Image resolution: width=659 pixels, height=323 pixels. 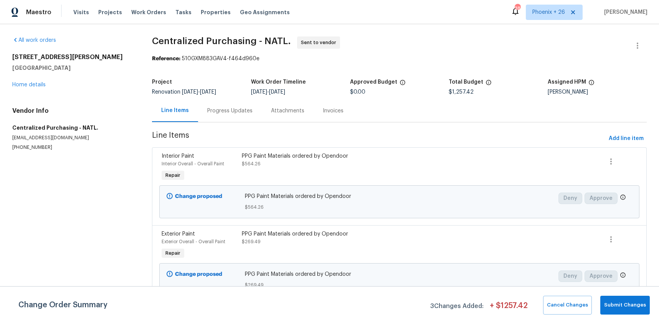 I want to click on span: Work Orders, so click(x=149, y=12).